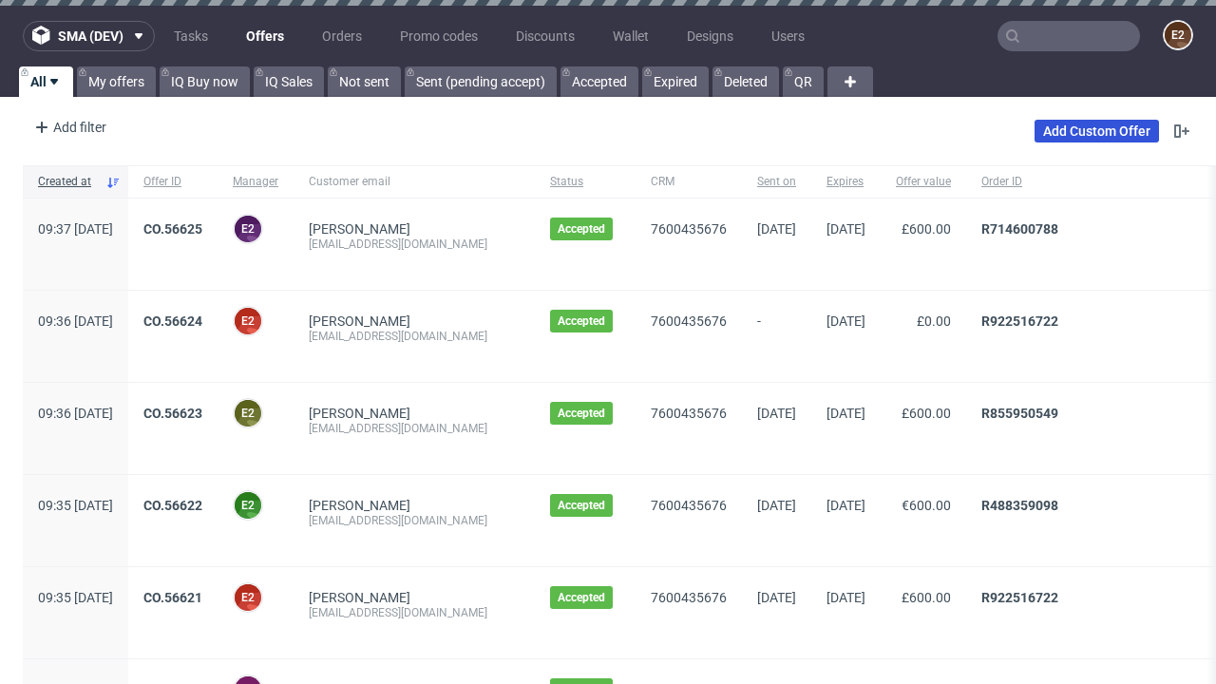  What do you see at coordinates (585, 182) in the screenshot?
I see `span: Status` at bounding box center [585, 182].